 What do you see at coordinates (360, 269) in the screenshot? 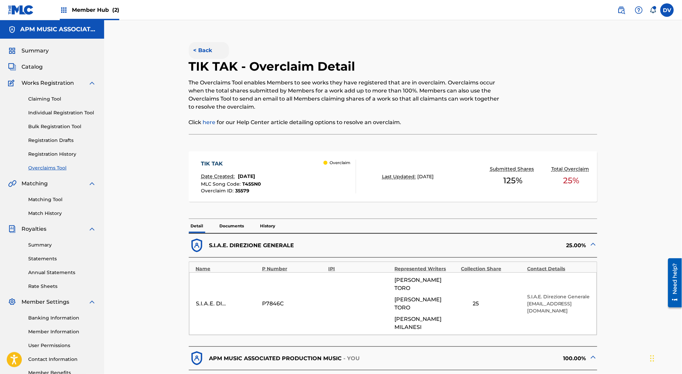
I see `div: IPI` at bounding box center [360, 269].